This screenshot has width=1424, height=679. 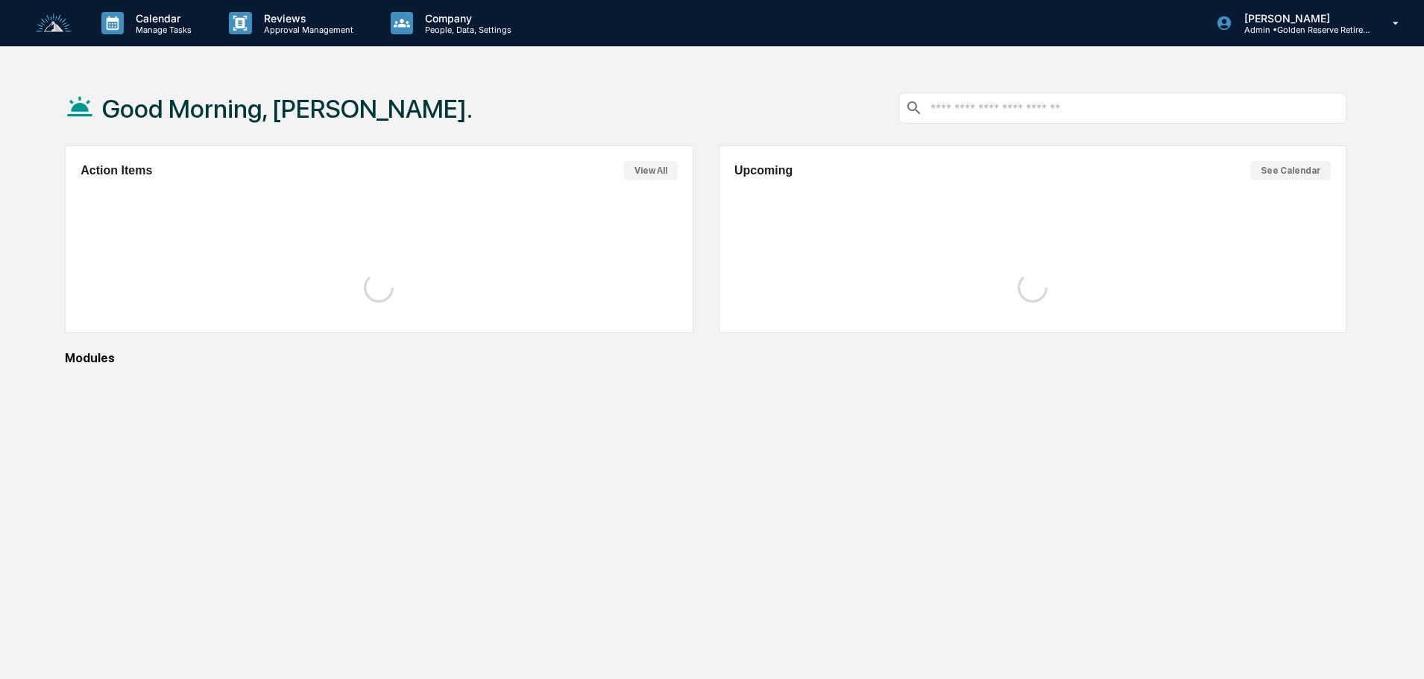 I want to click on p: Manage Tasks, so click(x=161, y=30).